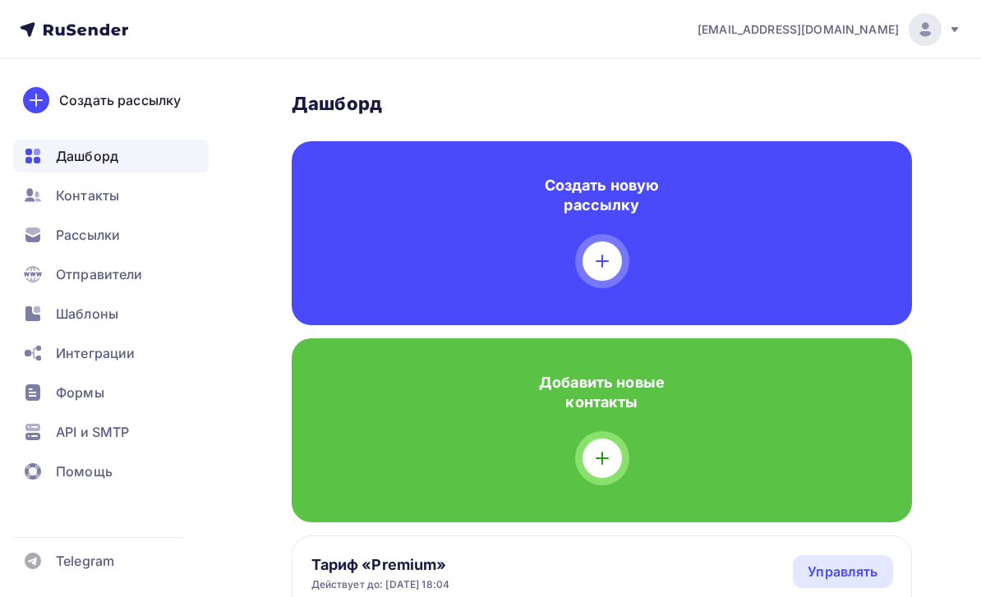 The width and height of the screenshot is (981, 597). I want to click on div: Создать рассылку, so click(120, 100).